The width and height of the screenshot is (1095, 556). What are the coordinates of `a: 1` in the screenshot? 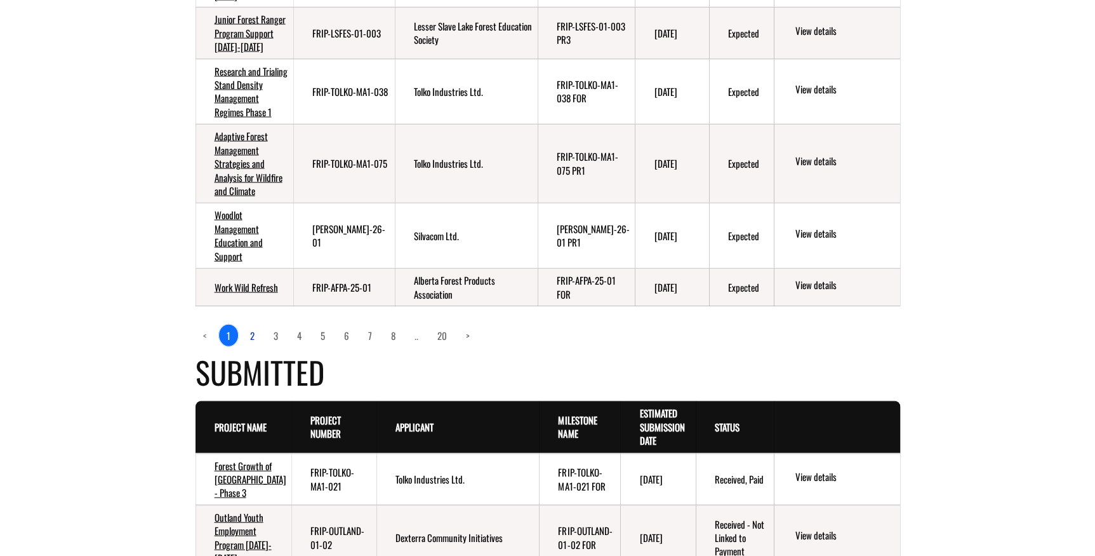 It's located at (229, 335).